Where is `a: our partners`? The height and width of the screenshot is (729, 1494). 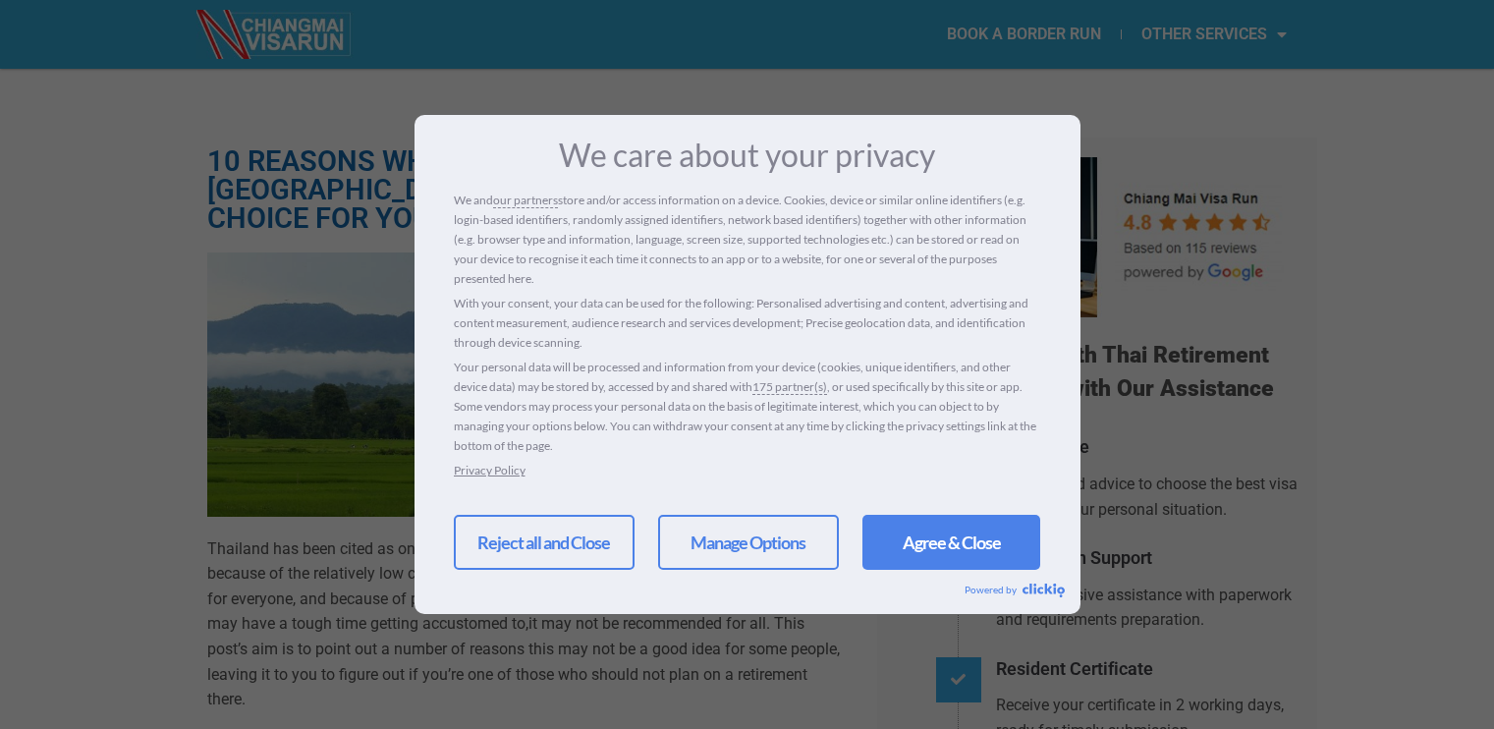 a: our partners is located at coordinates (525, 200).